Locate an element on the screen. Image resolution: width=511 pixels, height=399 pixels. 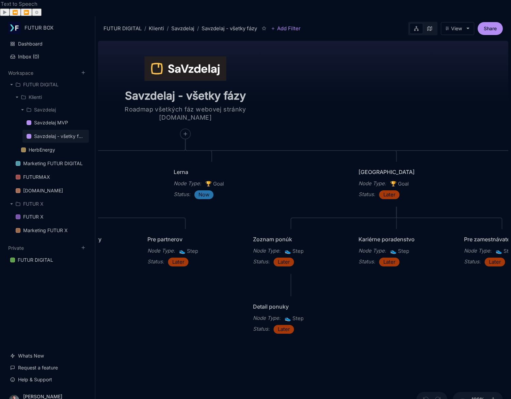
div: Detail ponukyNode Type:👟StepStatus:Later is located at coordinates (291, 318).